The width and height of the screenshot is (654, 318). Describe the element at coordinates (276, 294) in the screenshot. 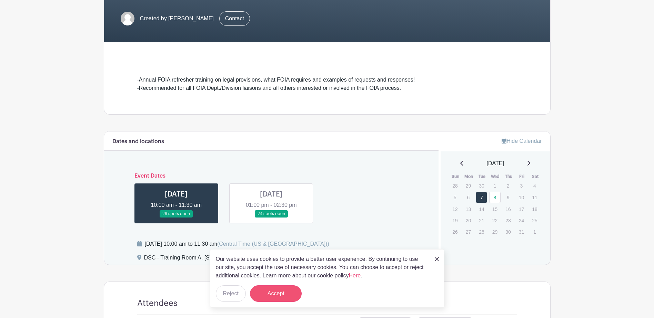

I see `button: Accept` at that location.